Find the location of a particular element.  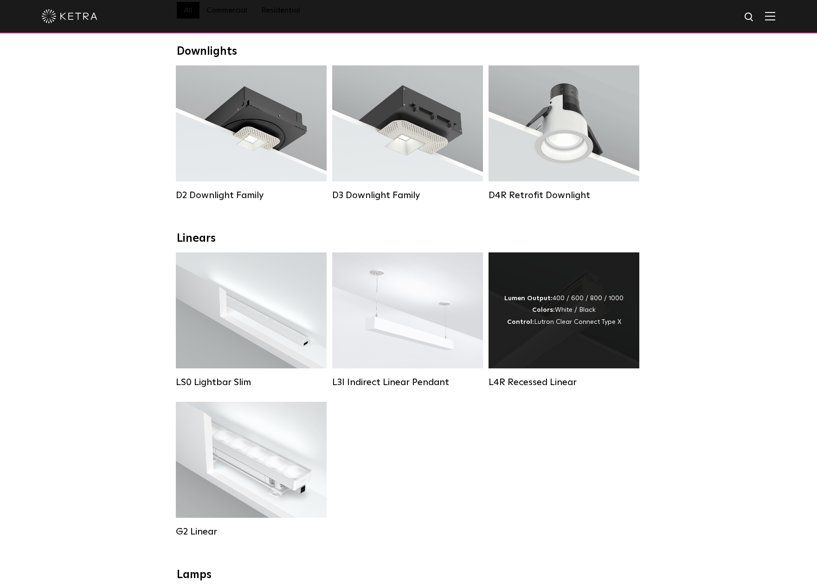

a: D2 Downlight Family Lumen Output:1200Colors:White / Black / Gloss Black / Silver / Bronze / Silve... is located at coordinates (251, 133).